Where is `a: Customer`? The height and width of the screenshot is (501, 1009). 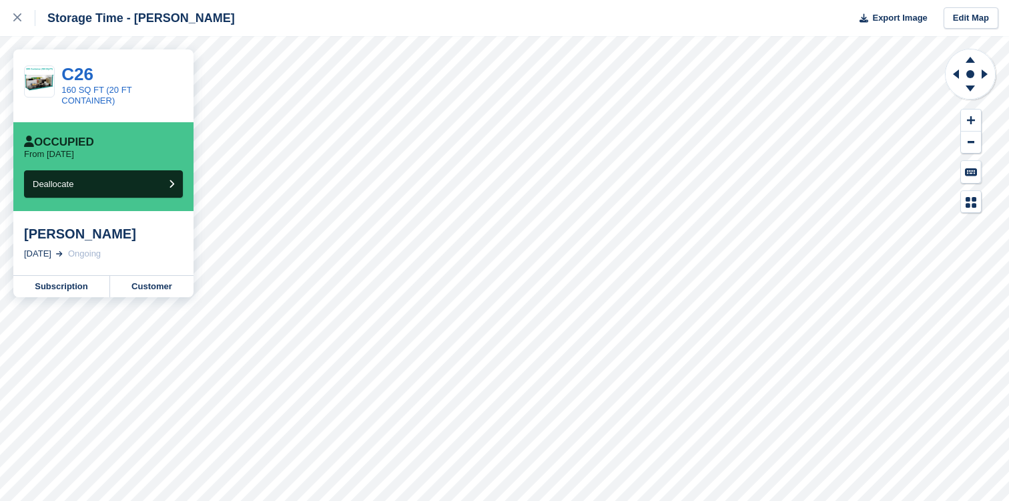
a: Customer is located at coordinates (152, 286).